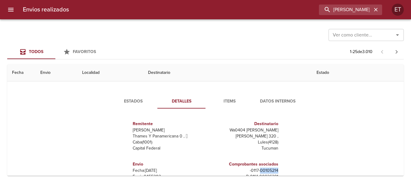 This screenshot has width=411, height=183. What do you see at coordinates (55, 52) in the screenshot?
I see `div: Tabs Envios` at bounding box center [55, 52].